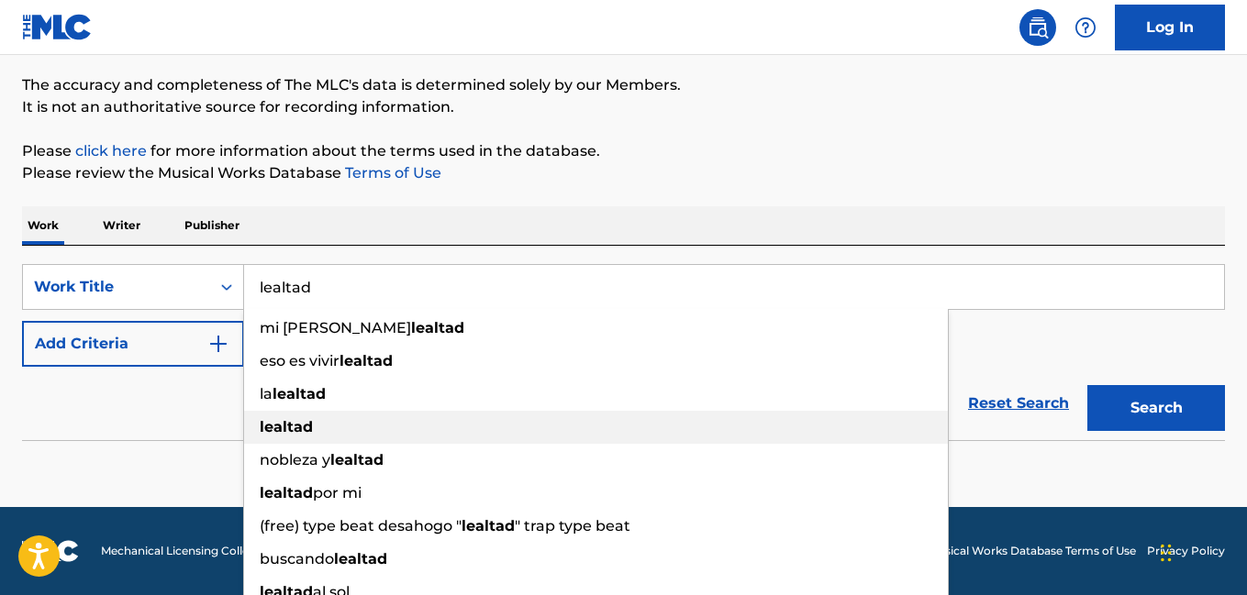 Image resolution: width=1247 pixels, height=595 pixels. What do you see at coordinates (623, 352) in the screenshot?
I see `form: Search Form` at bounding box center [623, 352].